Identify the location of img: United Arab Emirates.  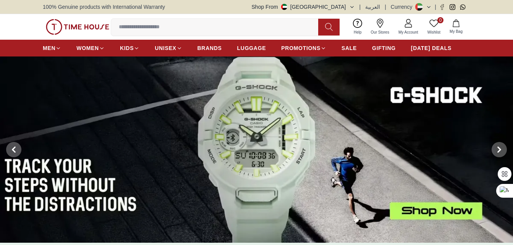
(284, 7).